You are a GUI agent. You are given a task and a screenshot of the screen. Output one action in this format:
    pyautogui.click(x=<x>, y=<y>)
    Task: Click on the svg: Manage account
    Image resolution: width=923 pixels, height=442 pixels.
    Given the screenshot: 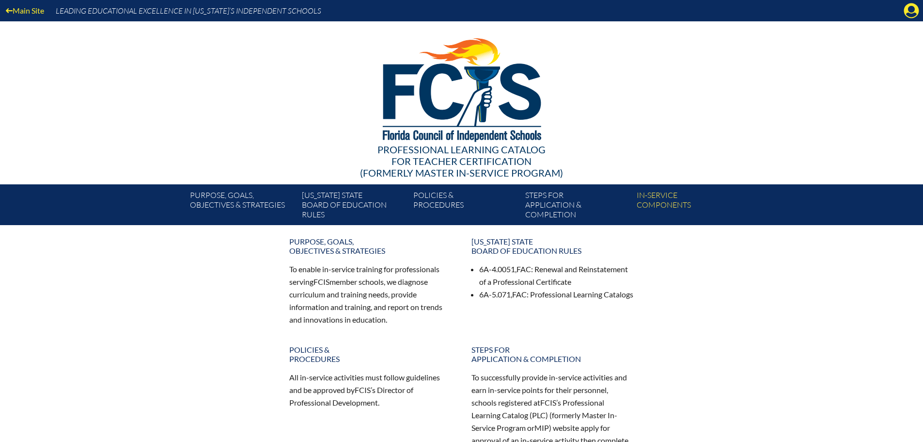 What is the action you would take?
    pyautogui.click(x=912, y=11)
    